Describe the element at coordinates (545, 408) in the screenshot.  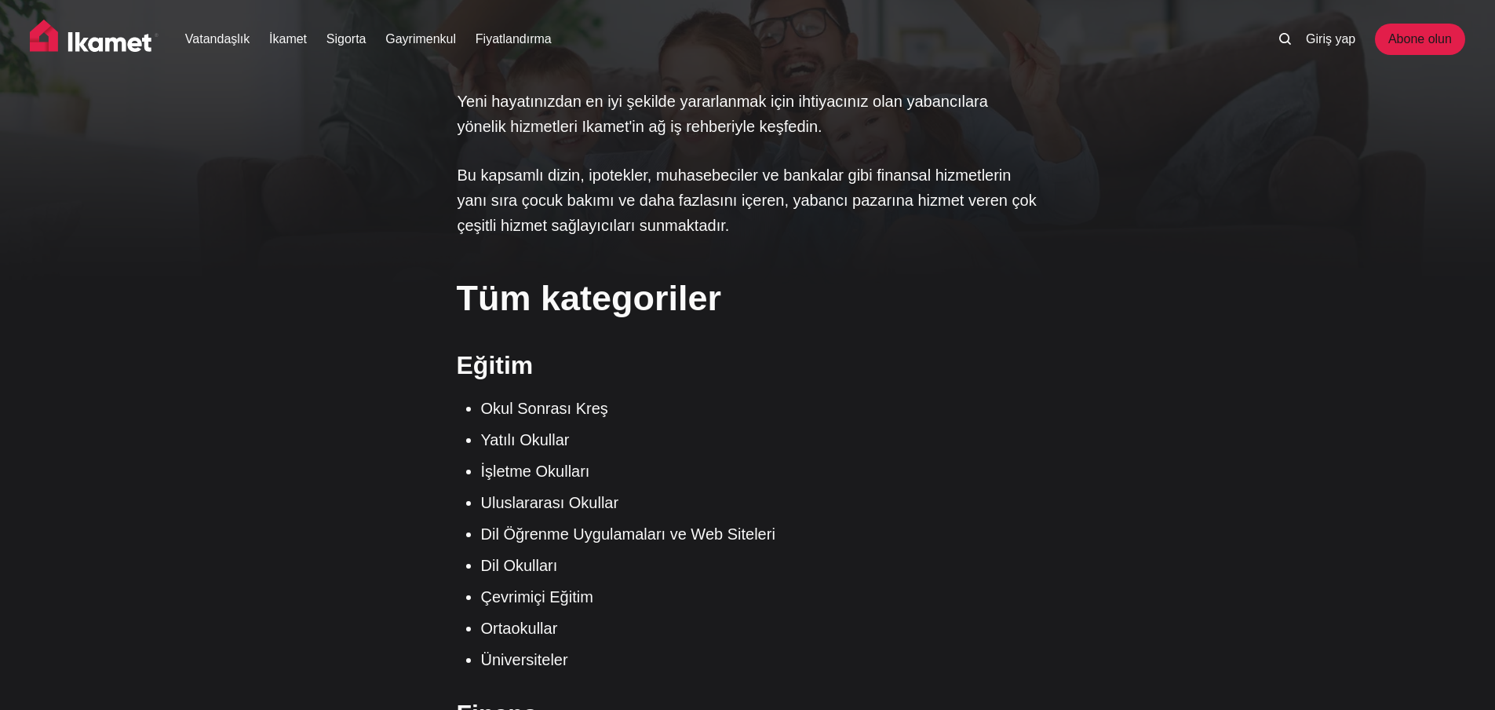
I see `font: Okul Sonrası Kreş` at that location.